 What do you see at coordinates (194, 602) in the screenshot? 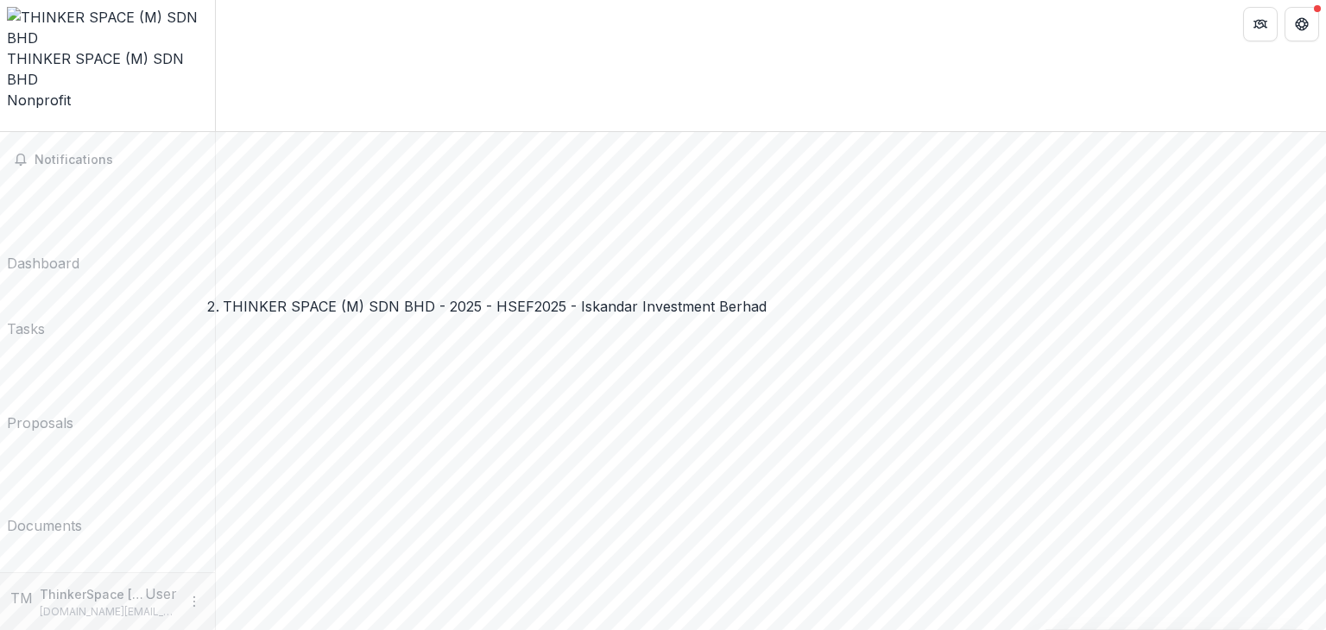
I see `button: More` at bounding box center [194, 602].